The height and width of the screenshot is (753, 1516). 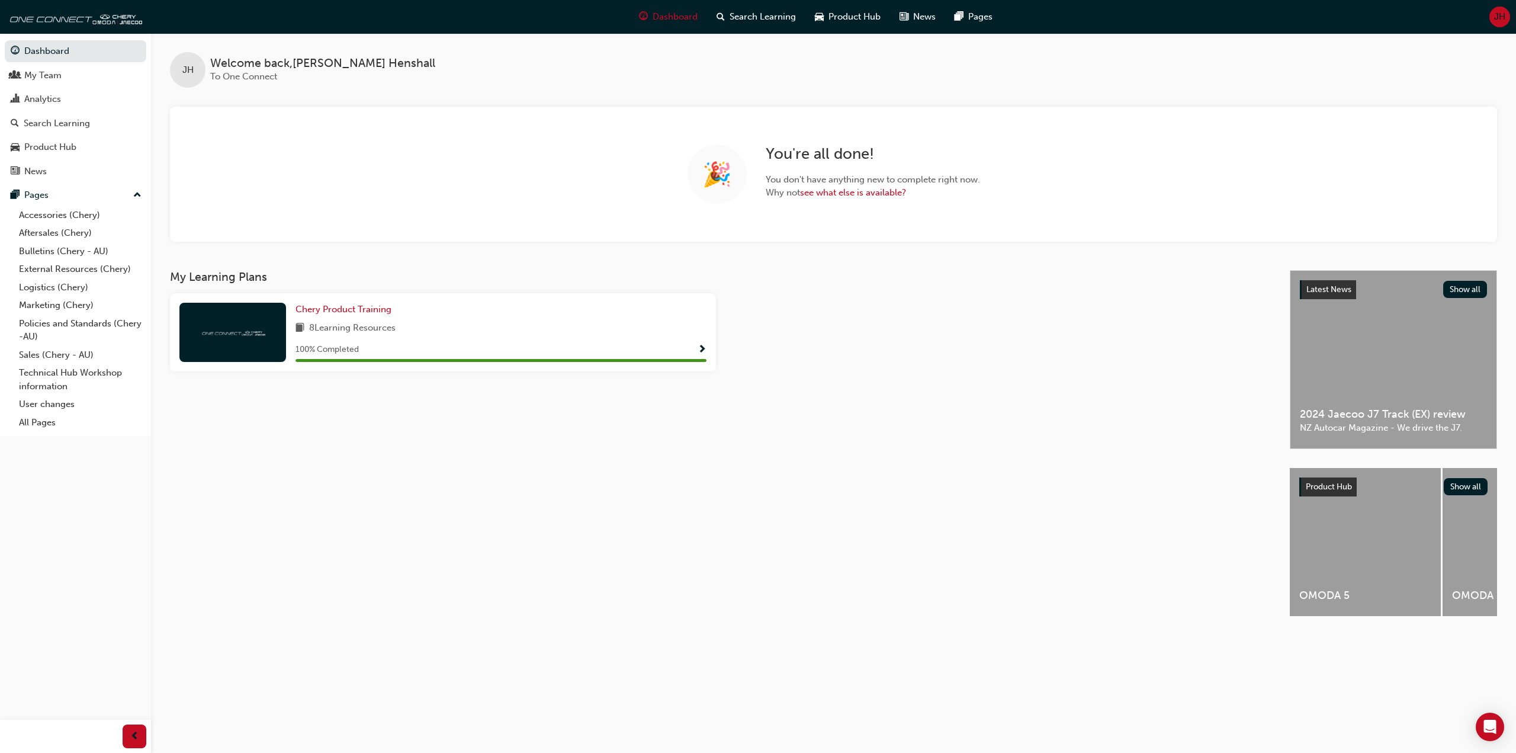 What do you see at coordinates (853, 192) in the screenshot?
I see `a: see what else is available?` at bounding box center [853, 192].